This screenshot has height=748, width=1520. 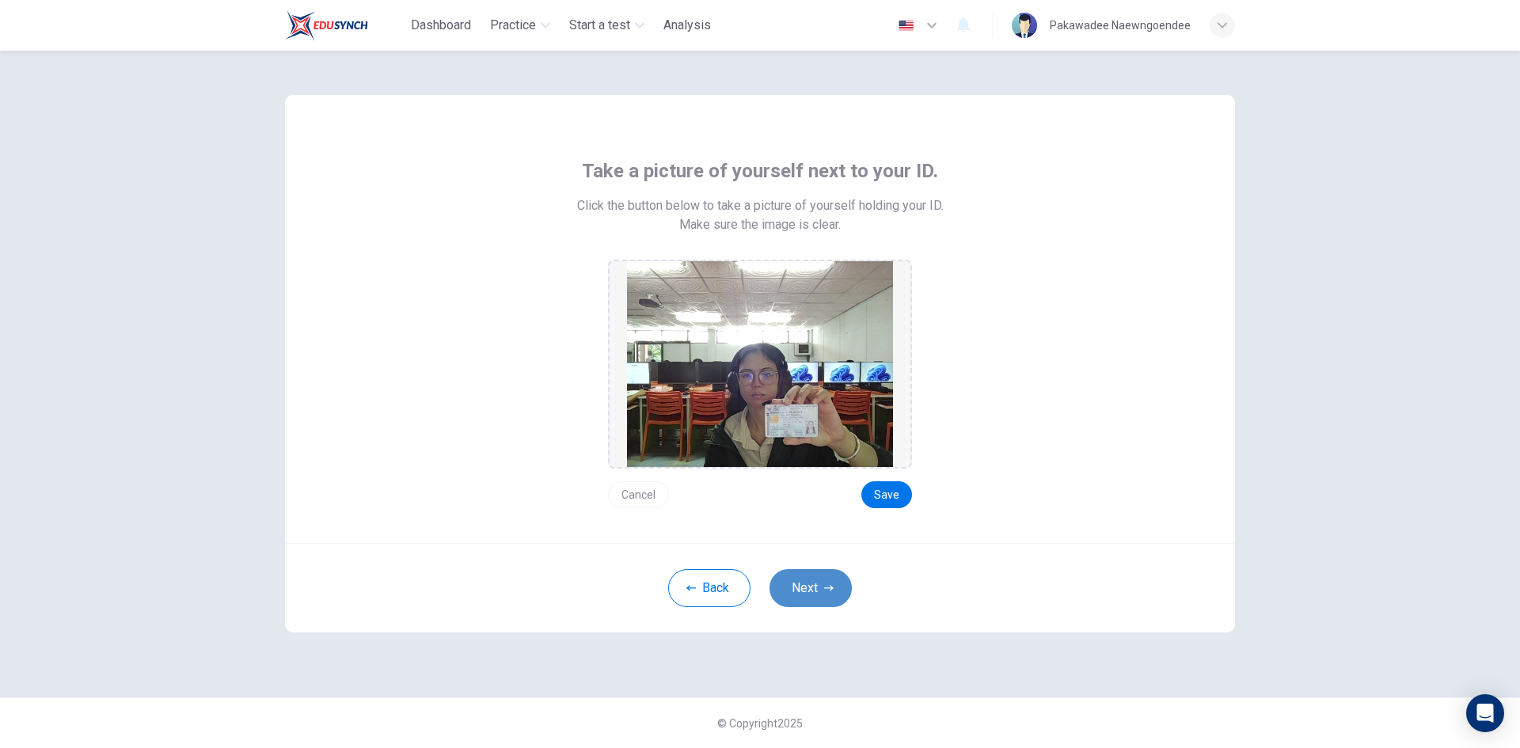 What do you see at coordinates (760, 225) in the screenshot?
I see `span: Make sure the image is clear.` at bounding box center [760, 225].